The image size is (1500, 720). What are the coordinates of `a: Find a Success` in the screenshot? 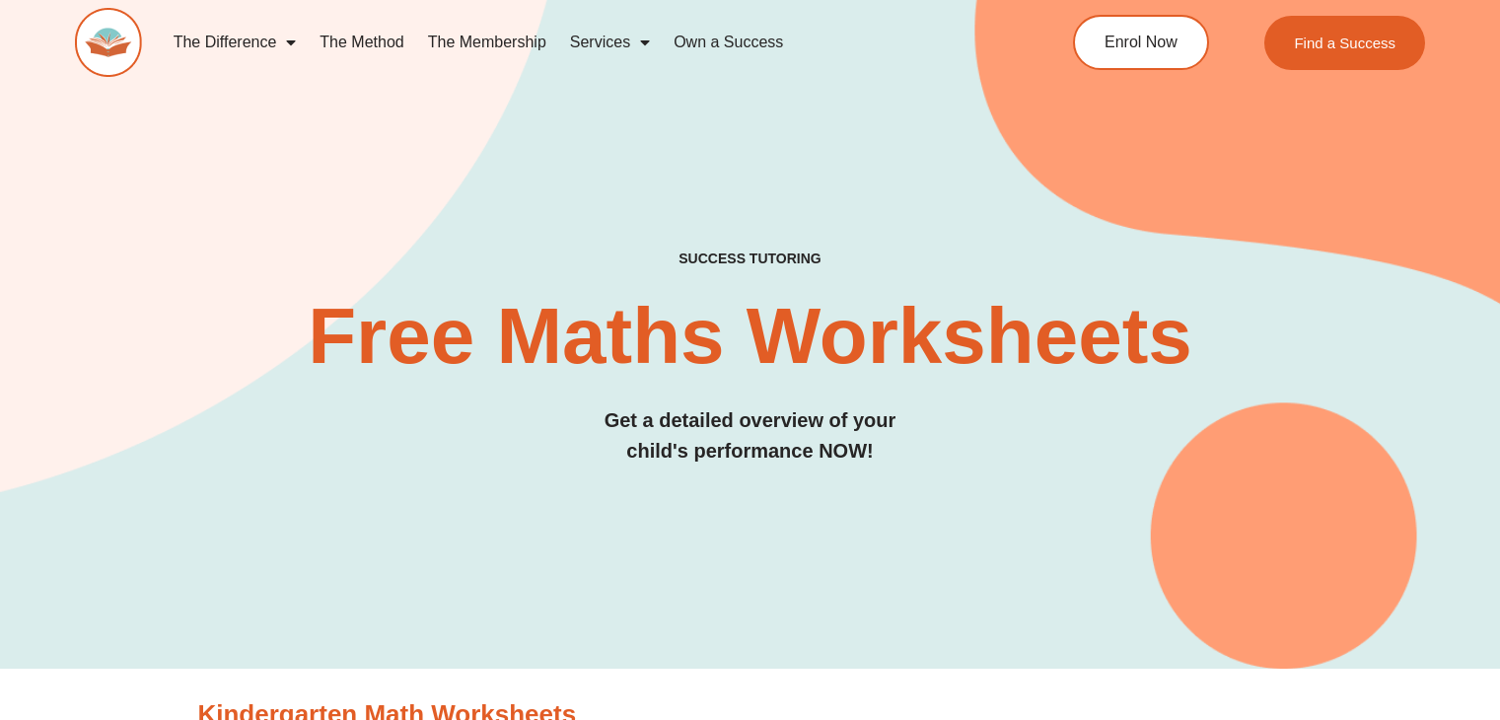 It's located at (1345, 42).